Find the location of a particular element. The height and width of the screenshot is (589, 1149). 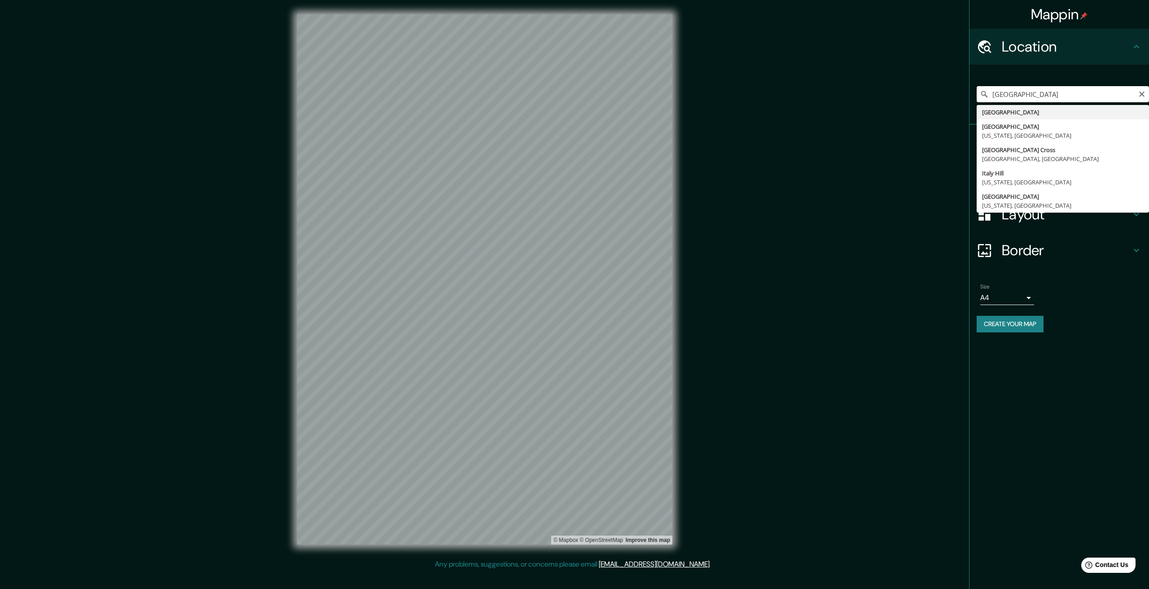

div: Pins is located at coordinates (1059, 143).